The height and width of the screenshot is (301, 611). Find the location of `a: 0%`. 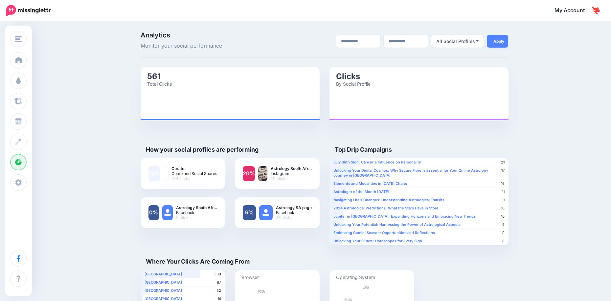

a: 0% is located at coordinates (154, 213).